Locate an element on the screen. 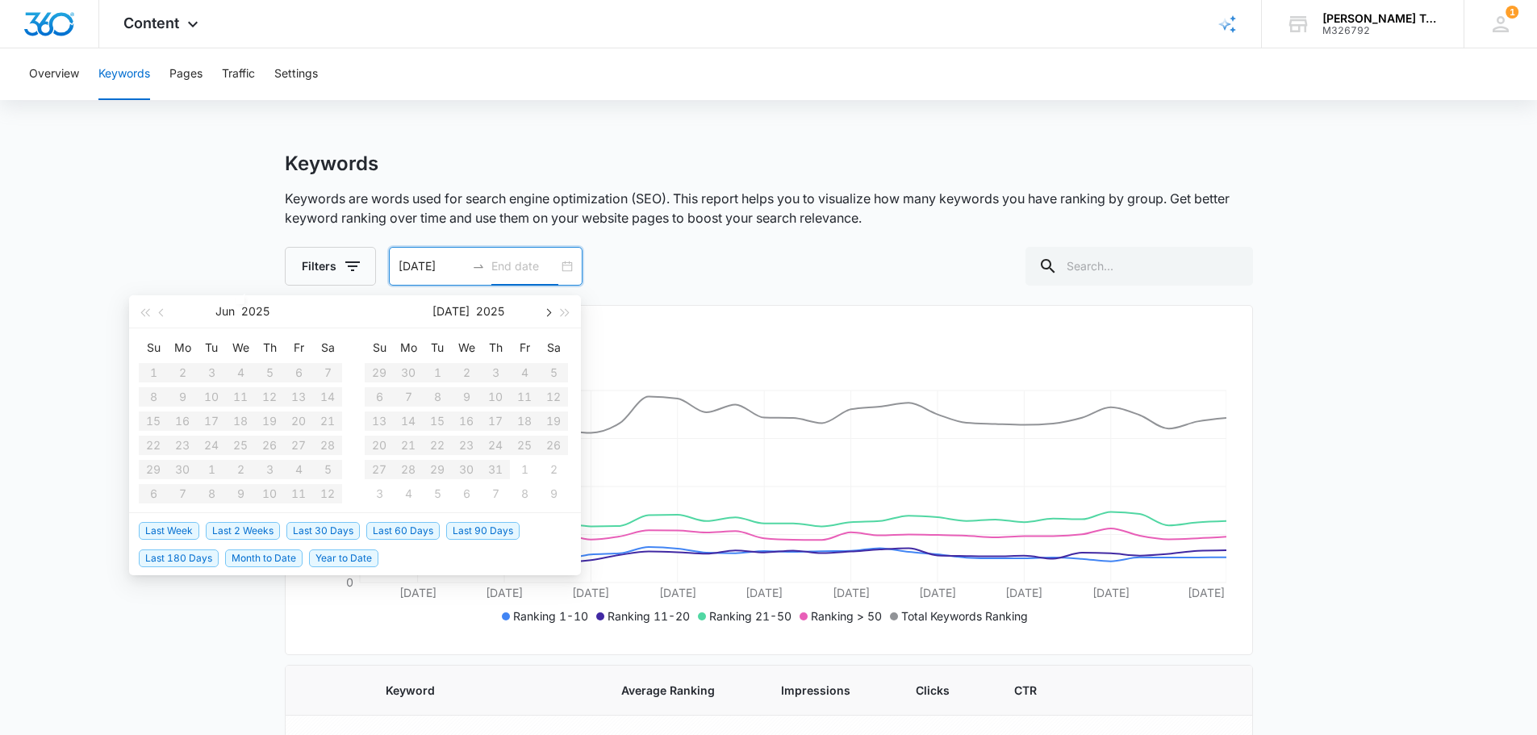 This screenshot has height=735, width=1537. button: Traffic is located at coordinates (238, 74).